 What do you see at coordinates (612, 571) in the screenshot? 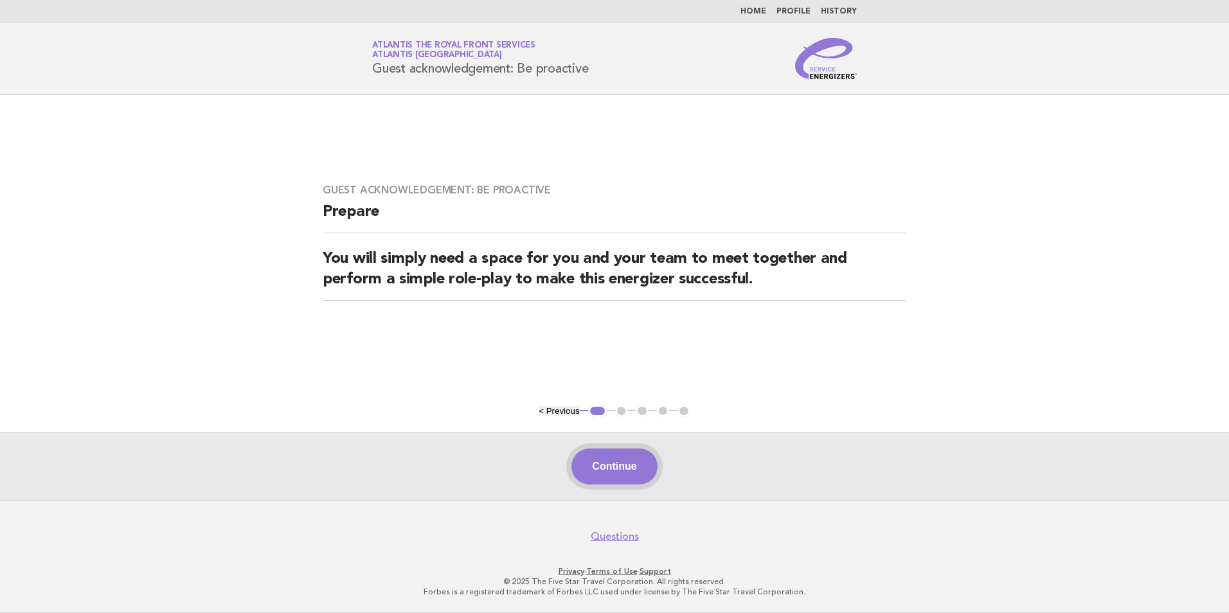
I see `a: Terms of Use` at bounding box center [612, 571].